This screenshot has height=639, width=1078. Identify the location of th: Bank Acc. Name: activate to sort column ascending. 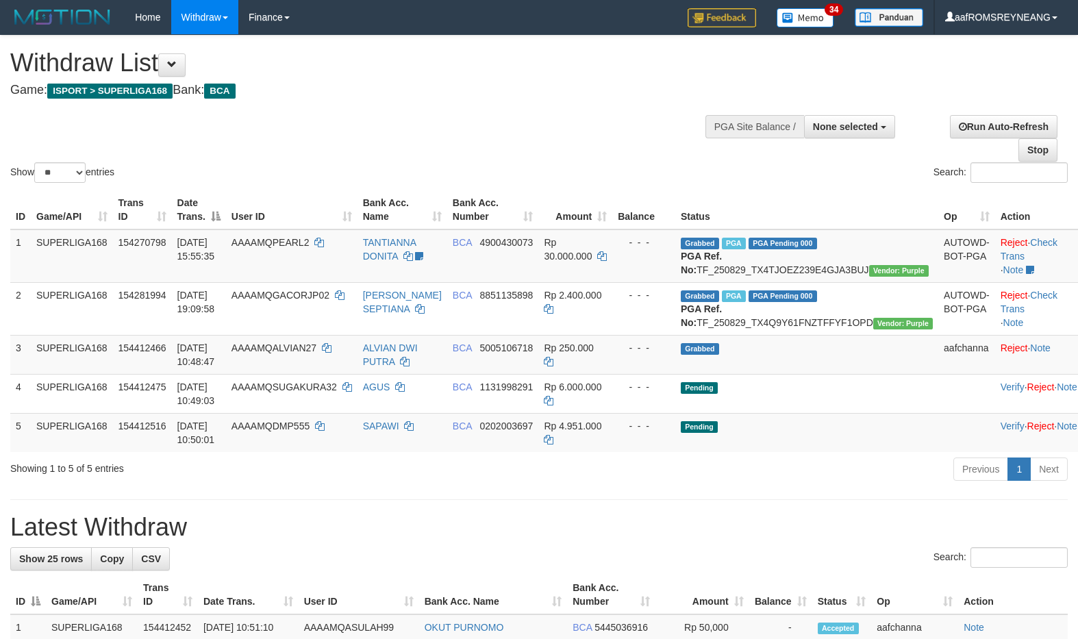
(402, 210).